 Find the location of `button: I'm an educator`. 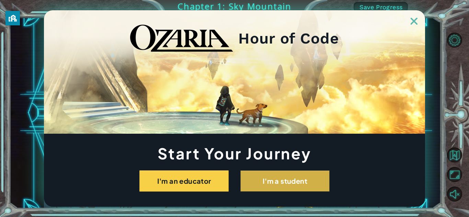

button: I'm an educator is located at coordinates (184, 181).